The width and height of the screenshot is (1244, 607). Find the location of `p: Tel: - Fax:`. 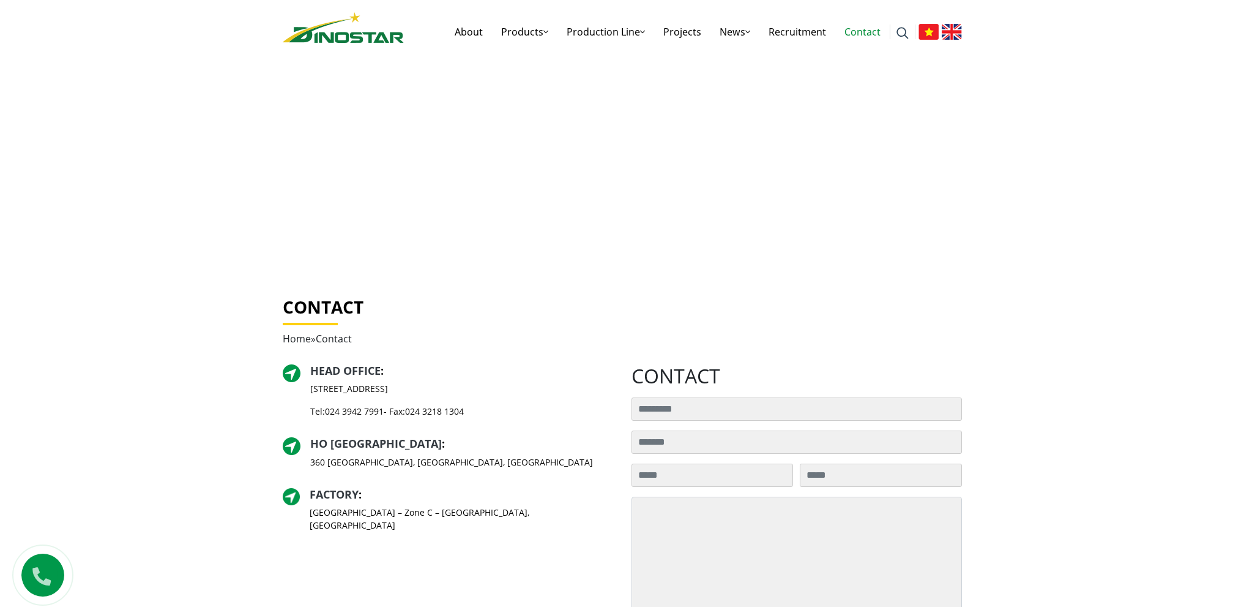

p: Tel: - Fax: is located at coordinates (387, 411).